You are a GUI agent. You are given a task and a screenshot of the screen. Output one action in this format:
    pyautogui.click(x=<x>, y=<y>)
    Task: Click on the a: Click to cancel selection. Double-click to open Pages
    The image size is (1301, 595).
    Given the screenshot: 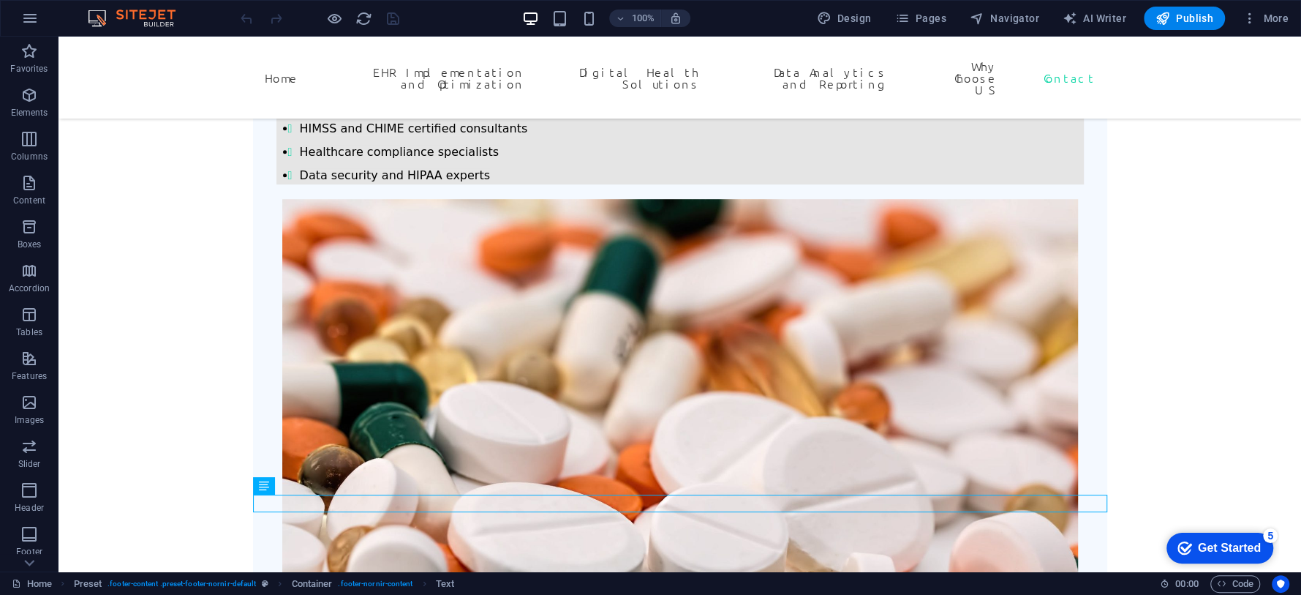 What is the action you would take?
    pyautogui.click(x=31, y=584)
    